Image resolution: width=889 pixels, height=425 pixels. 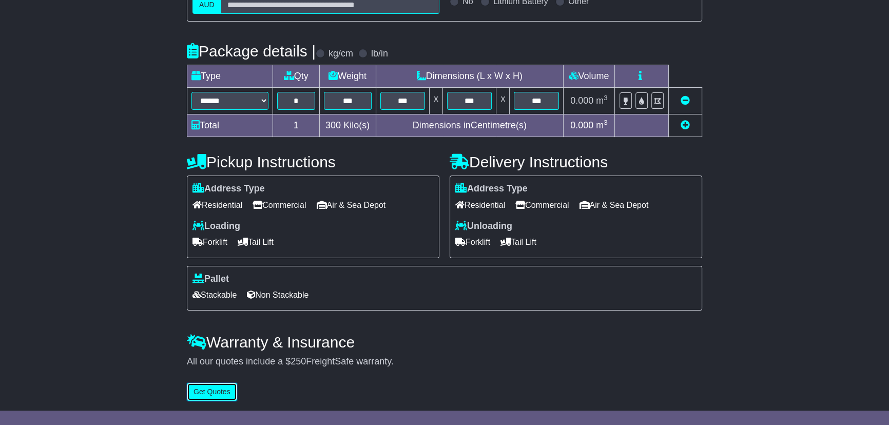 I want to click on td: Volume, so click(x=589, y=76).